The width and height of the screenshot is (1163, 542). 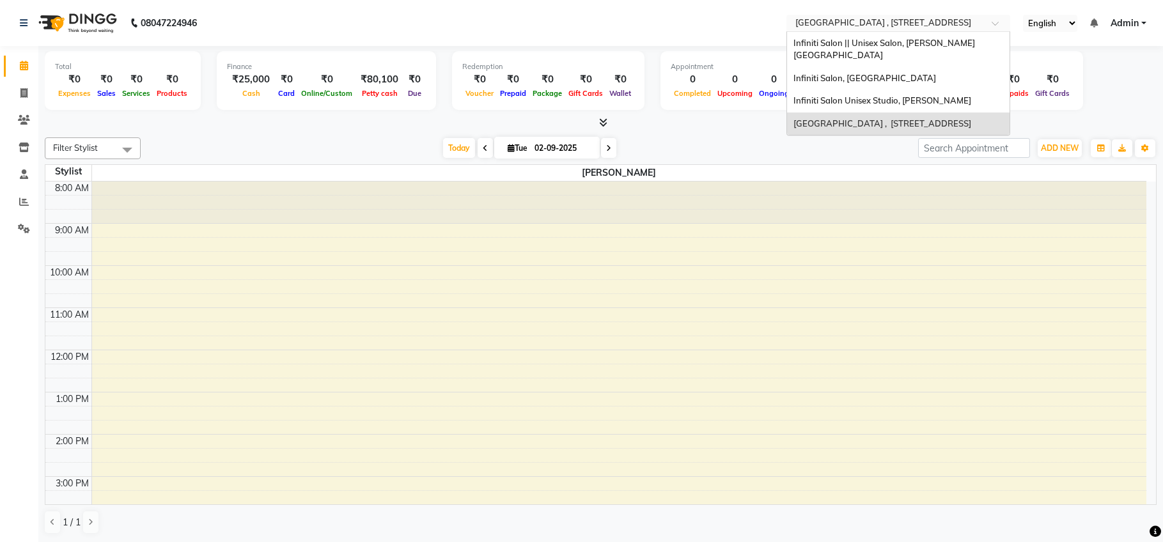 I want to click on b: 08047224946, so click(x=169, y=23).